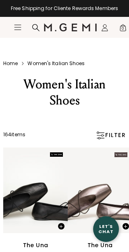 This screenshot has width=129, height=252. Describe the element at coordinates (18, 27) in the screenshot. I see `button: Open site menu` at that location.